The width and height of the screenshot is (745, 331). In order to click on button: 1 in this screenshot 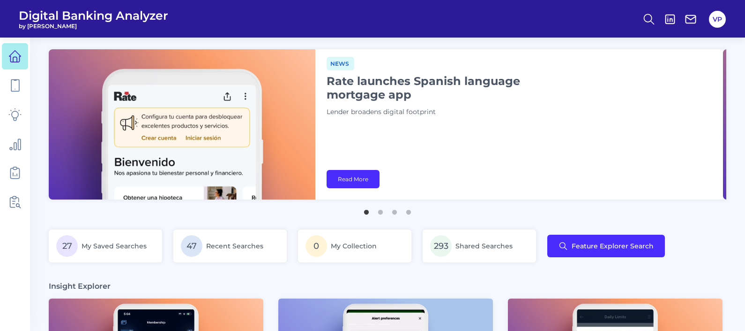, I will do `click(367, 210)`.